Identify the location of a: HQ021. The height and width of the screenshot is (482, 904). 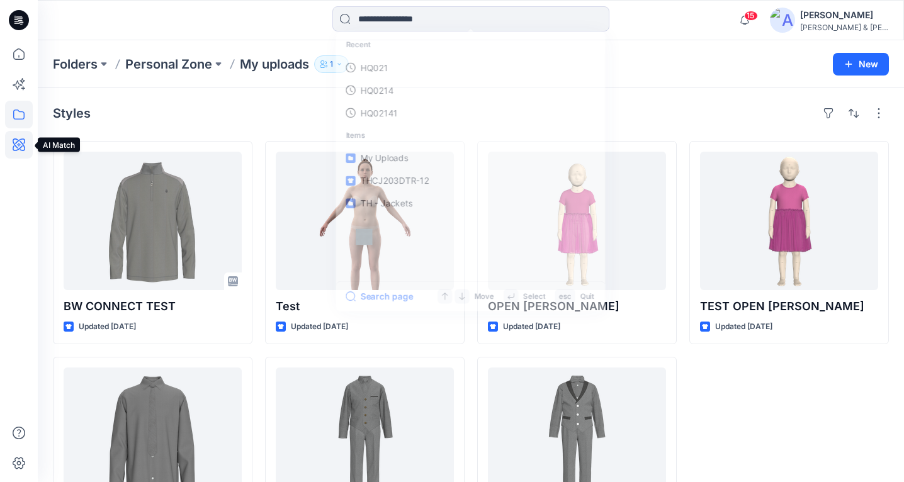
(471, 67).